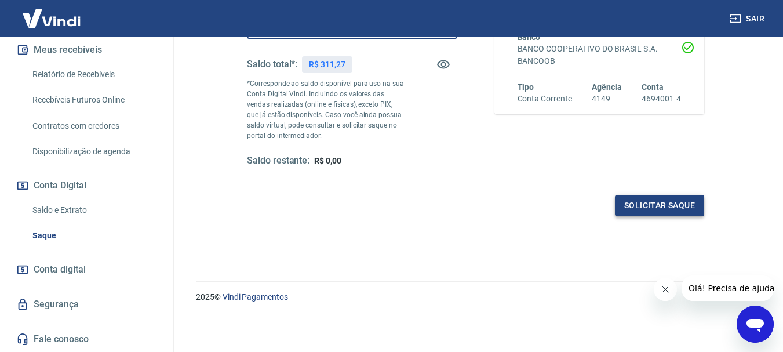 The image size is (783, 352). What do you see at coordinates (93, 126) in the screenshot?
I see `a: Contratos com credores` at bounding box center [93, 126].